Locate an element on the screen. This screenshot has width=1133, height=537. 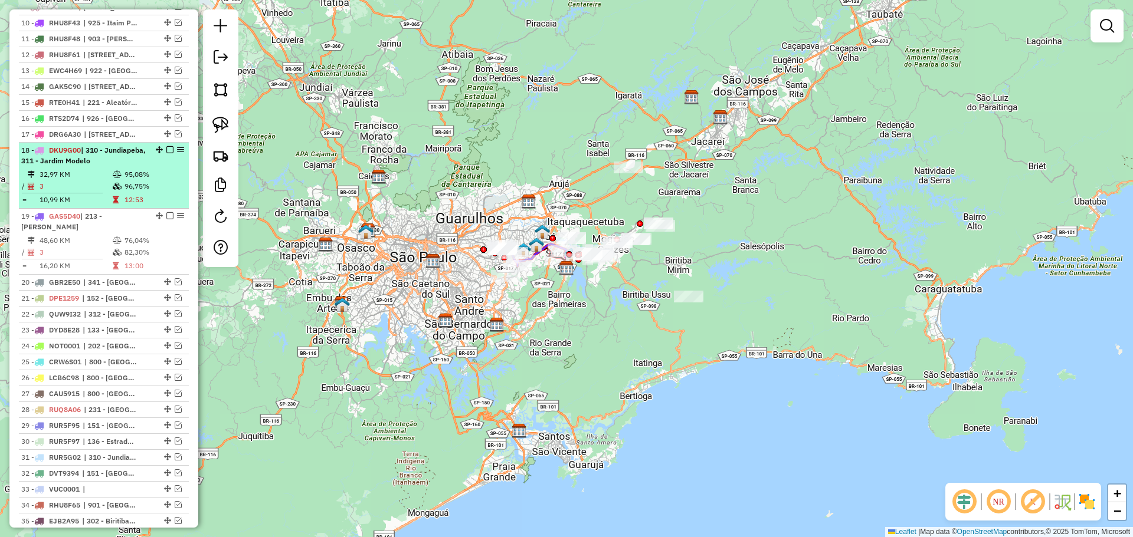
span: 14 - is located at coordinates (51, 86).